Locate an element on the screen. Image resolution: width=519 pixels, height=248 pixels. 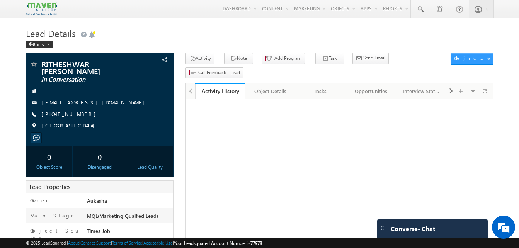
label: Main Stage is located at coordinates (53, 216).